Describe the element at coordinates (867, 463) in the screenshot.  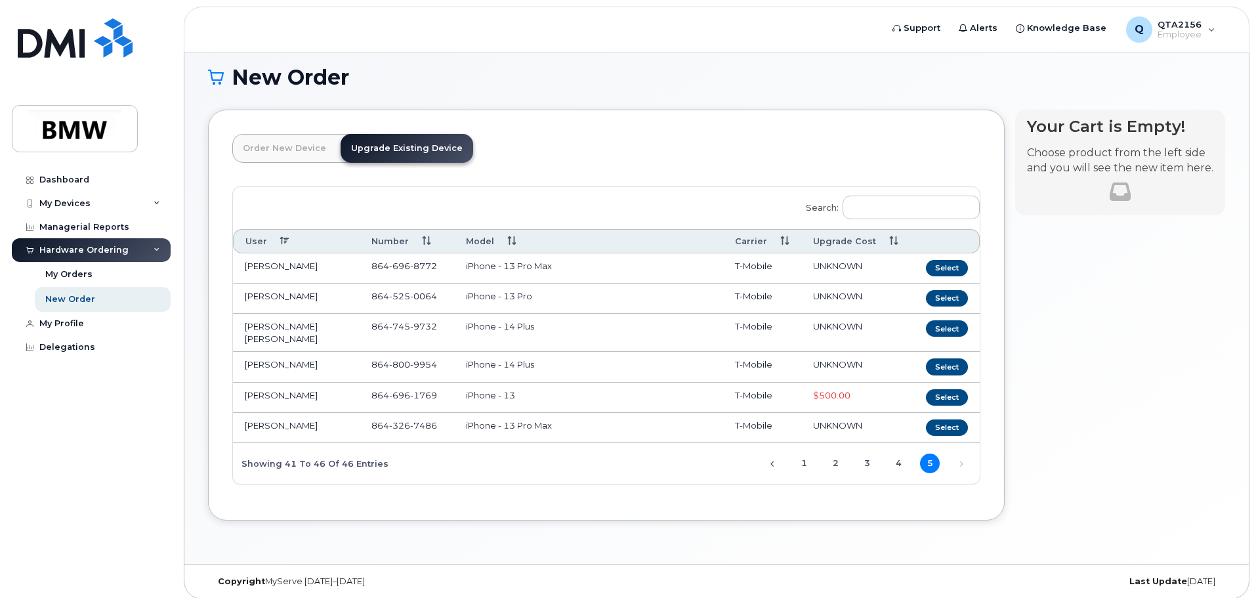
I see `a: 3` at that location.